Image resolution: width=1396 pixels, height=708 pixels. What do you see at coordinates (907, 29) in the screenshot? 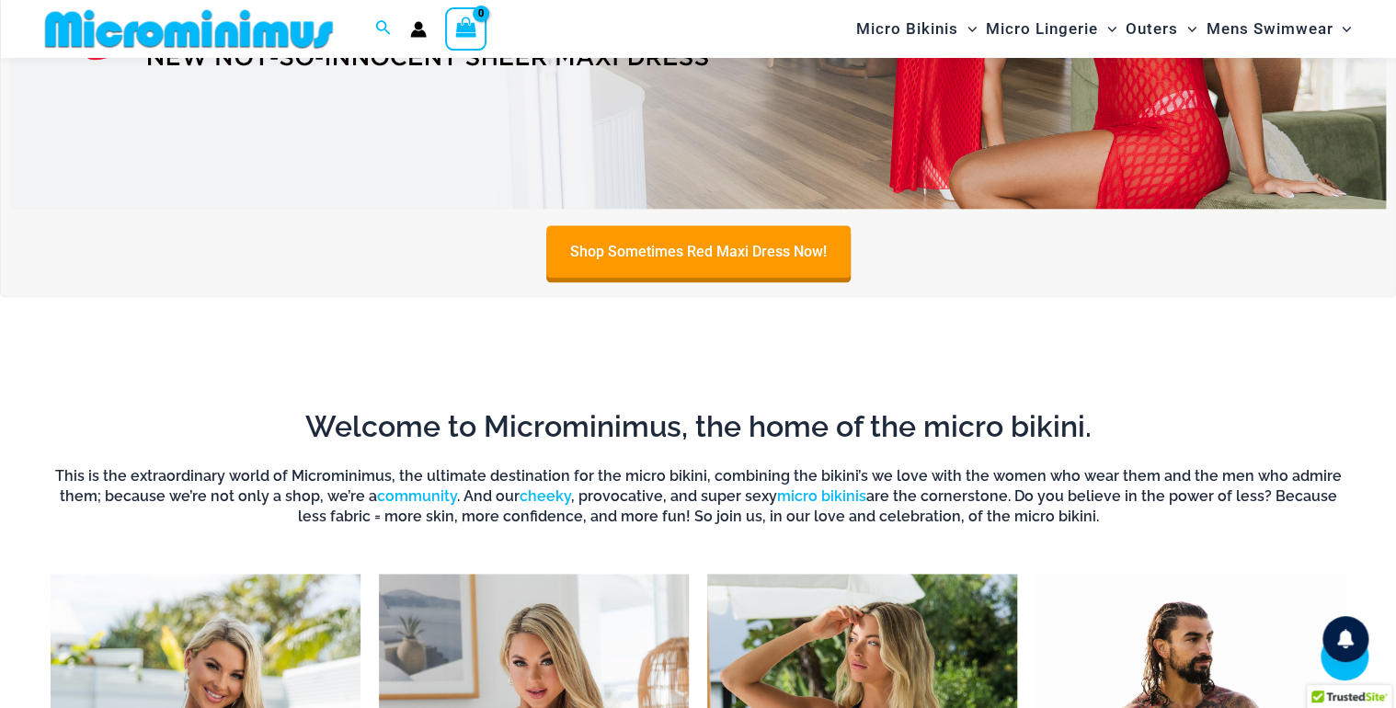
I see `span: Micro Bikinis` at bounding box center [907, 29].